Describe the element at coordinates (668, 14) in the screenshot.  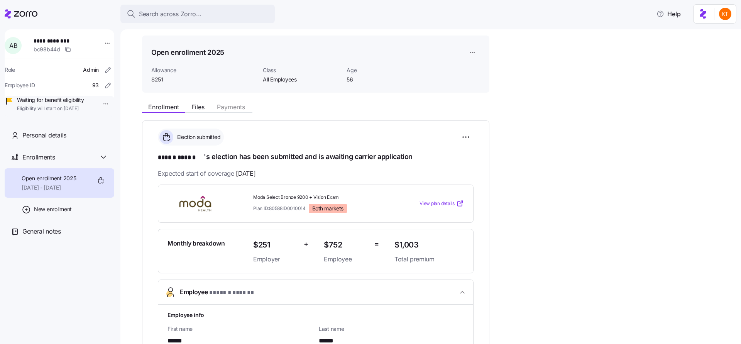
I see `button: Help` at that location.